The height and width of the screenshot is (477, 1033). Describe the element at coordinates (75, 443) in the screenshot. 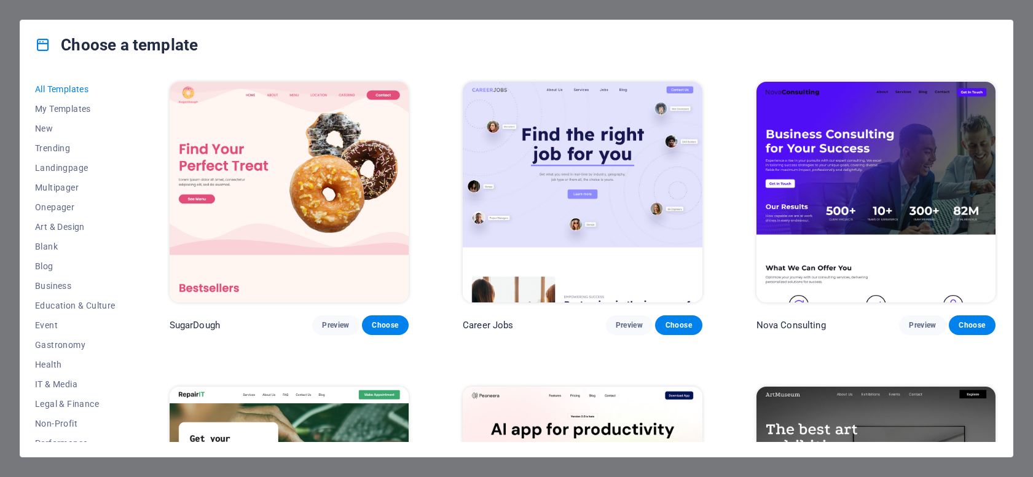

I see `span: Performance` at that location.